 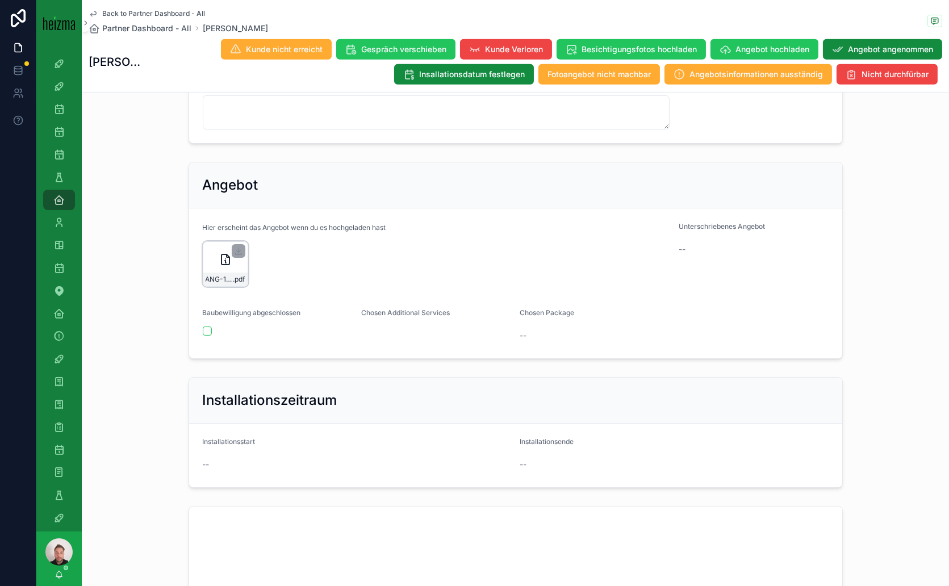 What do you see at coordinates (887, 74) in the screenshot?
I see `button: Nicht durchfürbar` at bounding box center [887, 74].